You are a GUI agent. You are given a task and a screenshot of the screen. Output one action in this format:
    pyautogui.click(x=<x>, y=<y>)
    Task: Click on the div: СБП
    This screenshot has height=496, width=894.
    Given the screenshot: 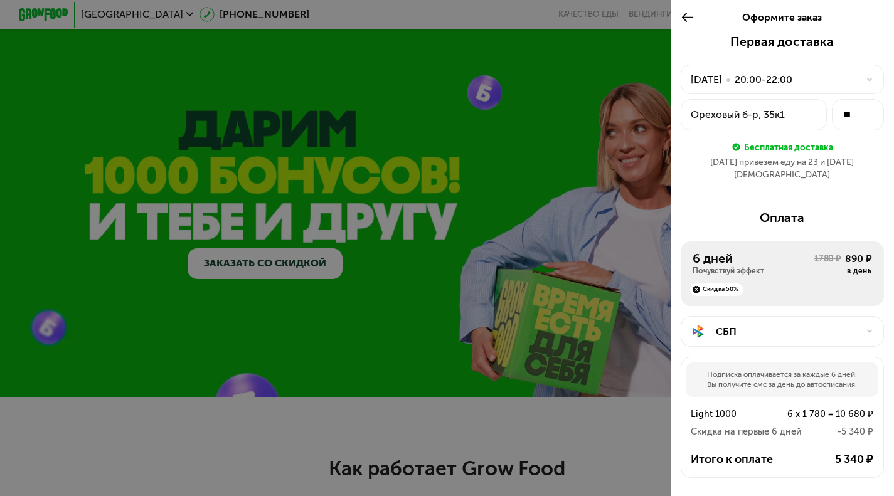 What is the action you would take?
    pyautogui.click(x=787, y=332)
    